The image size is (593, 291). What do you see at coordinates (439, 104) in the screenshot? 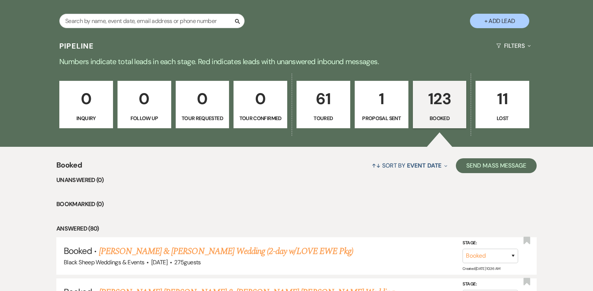
I see `a: 123Booked` at bounding box center [439, 104].